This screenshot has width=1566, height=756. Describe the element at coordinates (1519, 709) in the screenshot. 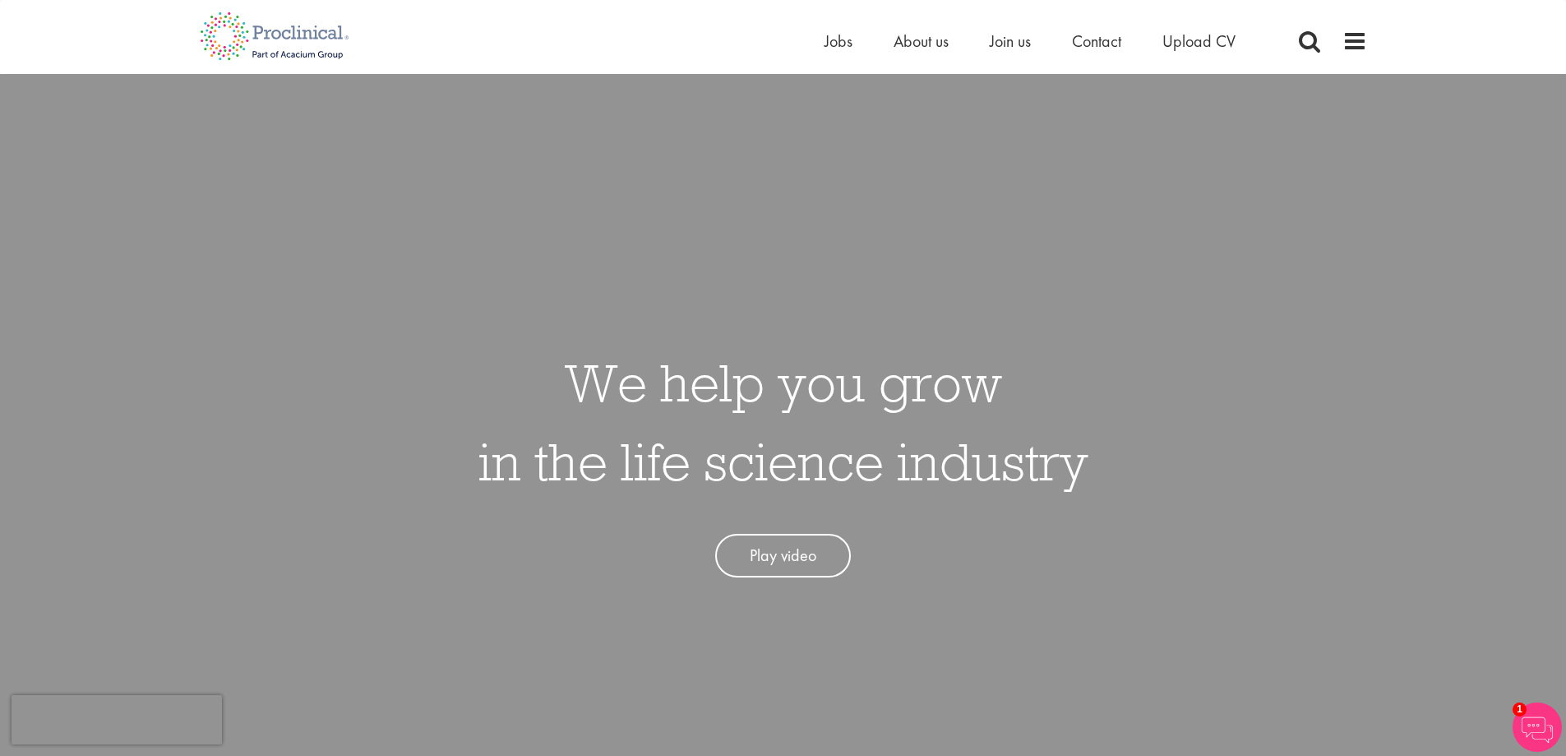

I see `span: 1` at that location.